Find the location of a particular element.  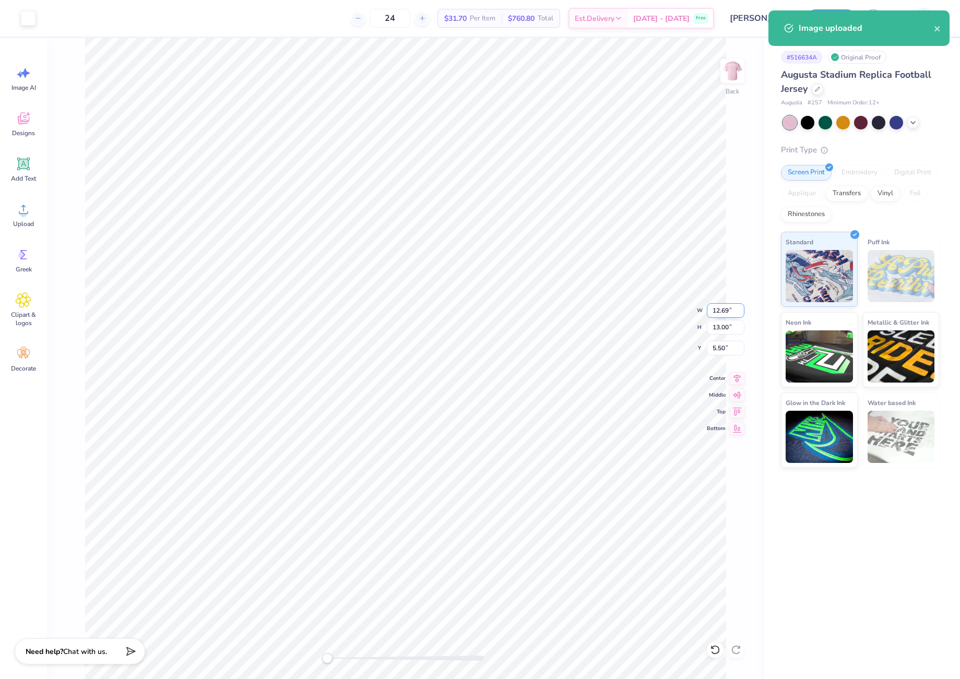

div: Applique is located at coordinates (802, 194).